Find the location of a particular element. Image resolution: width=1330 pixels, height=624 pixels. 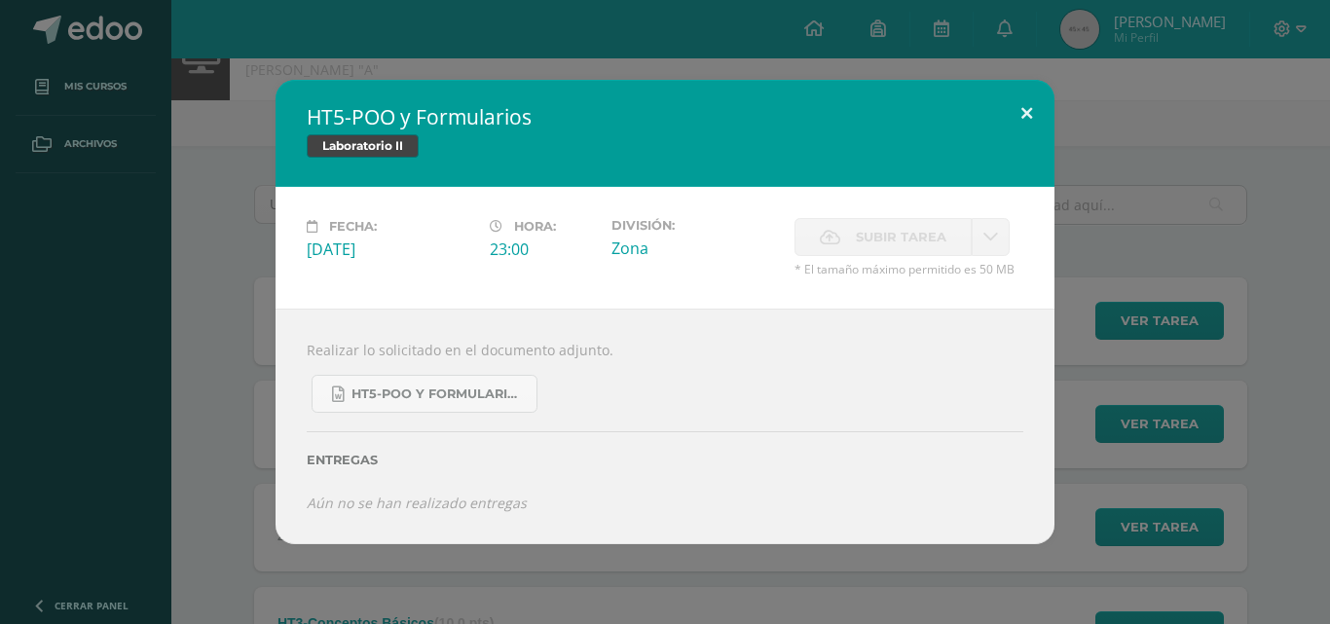

div: 23:00 is located at coordinates (542, 249).